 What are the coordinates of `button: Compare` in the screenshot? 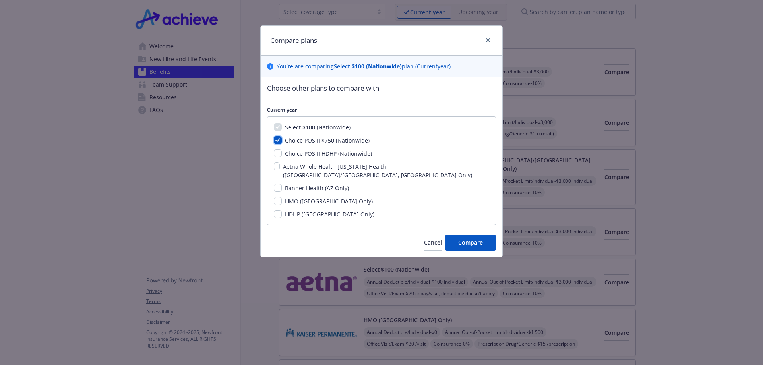 It's located at (470, 243).